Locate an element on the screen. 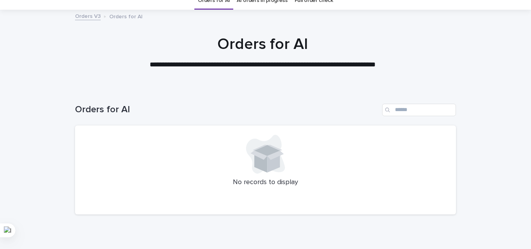 This screenshot has height=249, width=531. p: Orders for AI is located at coordinates (126, 16).